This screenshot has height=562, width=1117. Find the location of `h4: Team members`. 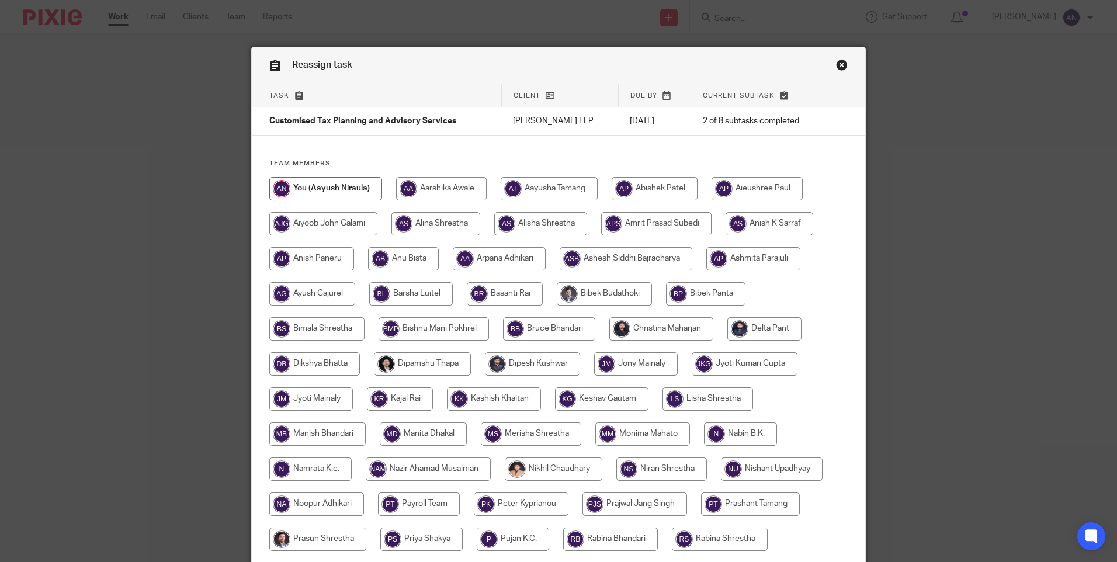

h4: Team members is located at coordinates (559, 164).